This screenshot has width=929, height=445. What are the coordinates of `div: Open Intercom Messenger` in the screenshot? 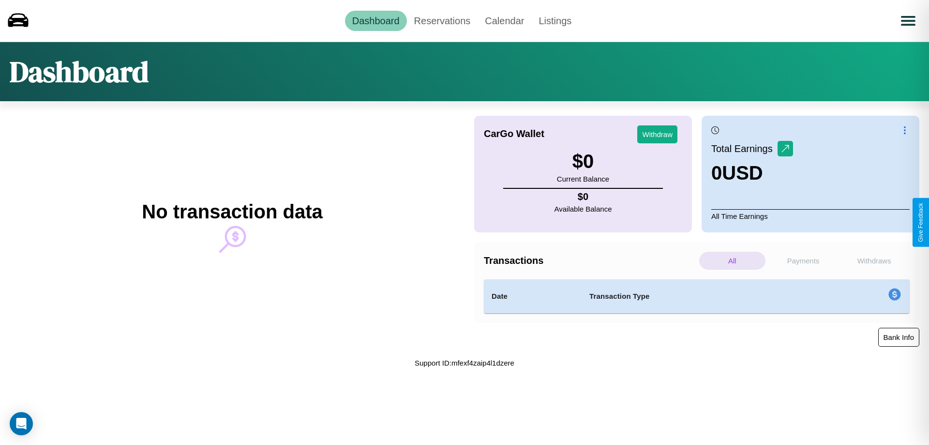 It's located at (21, 423).